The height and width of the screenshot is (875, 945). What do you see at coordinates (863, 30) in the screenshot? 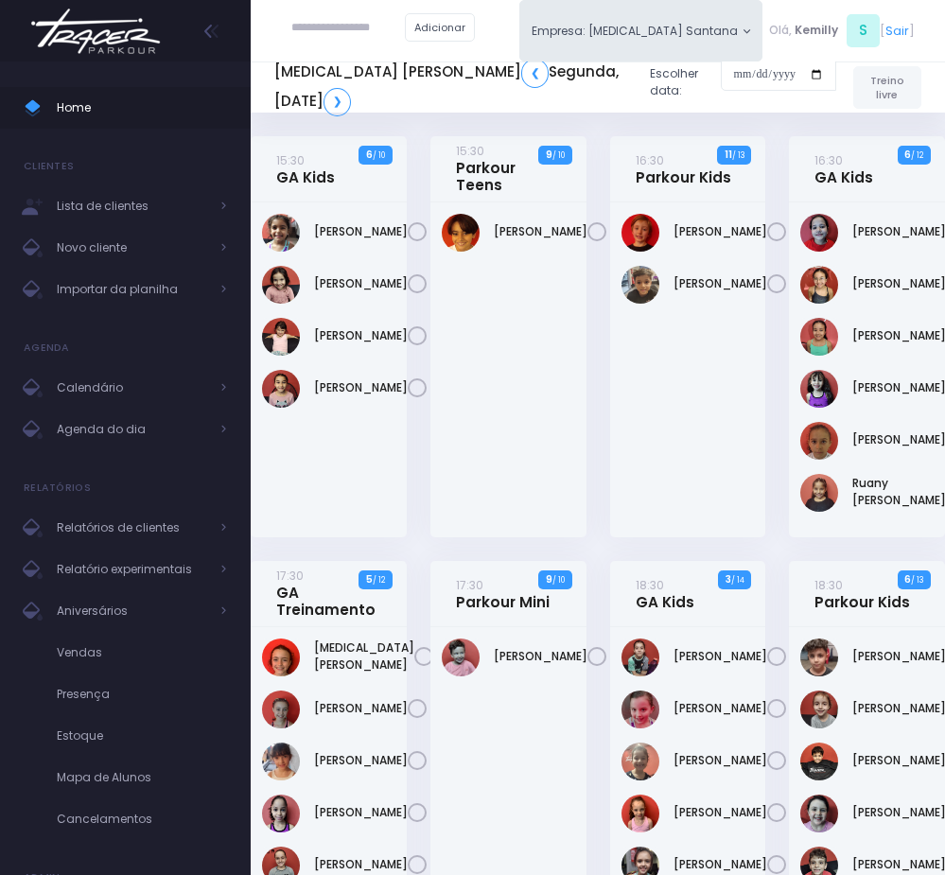
I see `span: S` at bounding box center [863, 30].